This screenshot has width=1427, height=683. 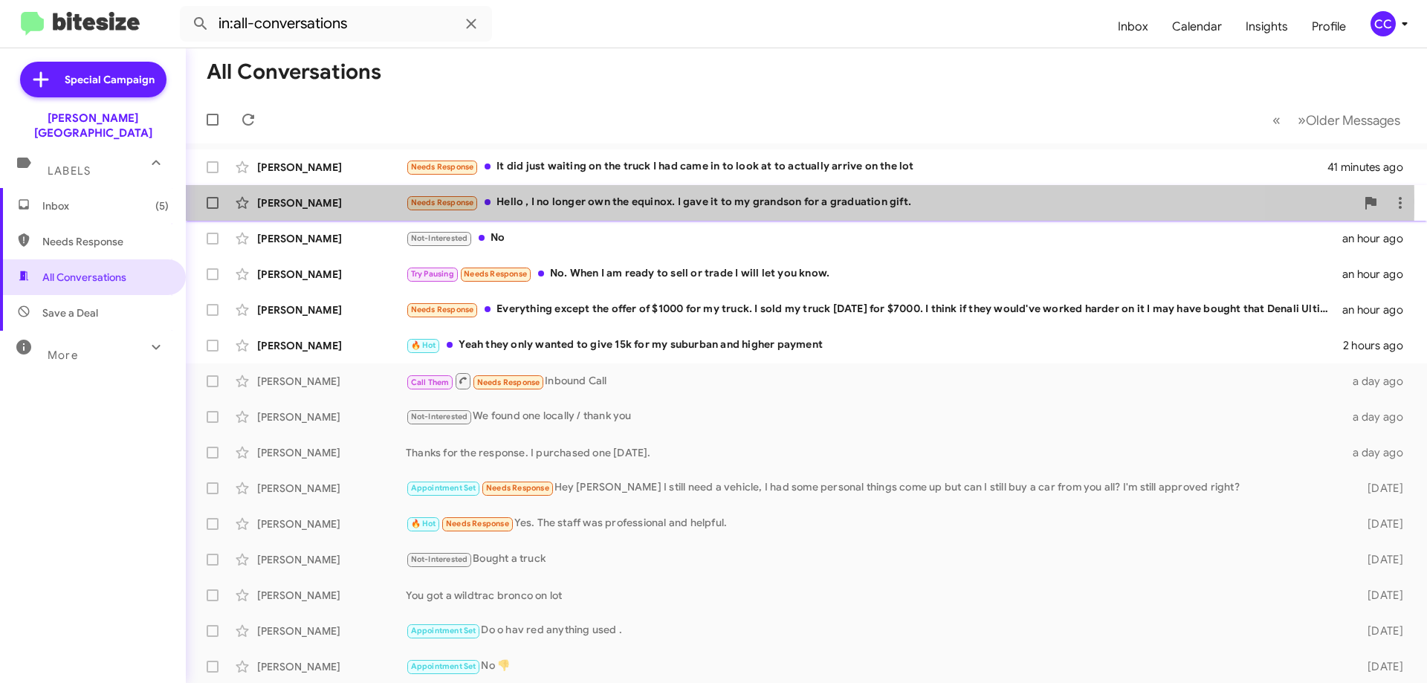 I want to click on span: Older Messages, so click(x=1352, y=120).